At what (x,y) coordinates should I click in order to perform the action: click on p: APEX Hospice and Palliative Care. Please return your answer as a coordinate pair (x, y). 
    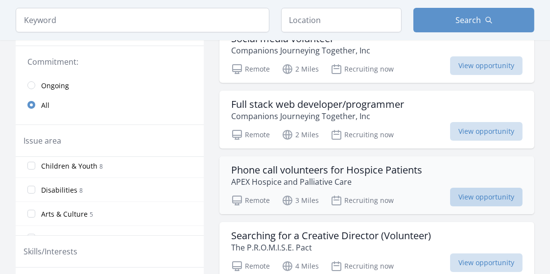
    Looking at the image, I should click on (327, 182).